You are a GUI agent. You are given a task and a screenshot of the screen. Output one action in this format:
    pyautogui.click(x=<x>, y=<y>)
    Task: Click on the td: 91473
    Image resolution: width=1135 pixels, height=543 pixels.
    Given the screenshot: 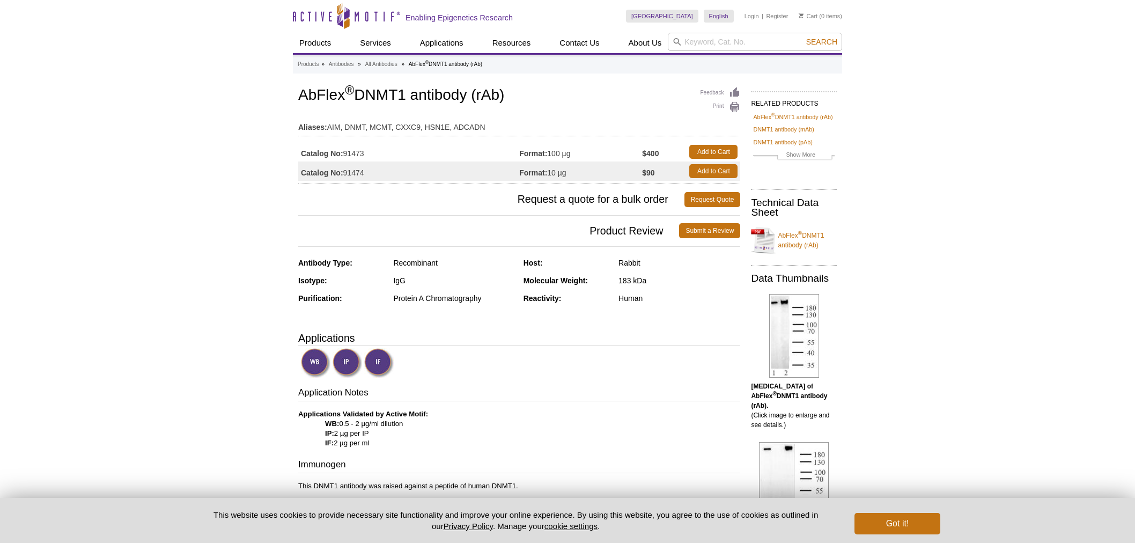 What is the action you would take?
    pyautogui.click(x=409, y=152)
    